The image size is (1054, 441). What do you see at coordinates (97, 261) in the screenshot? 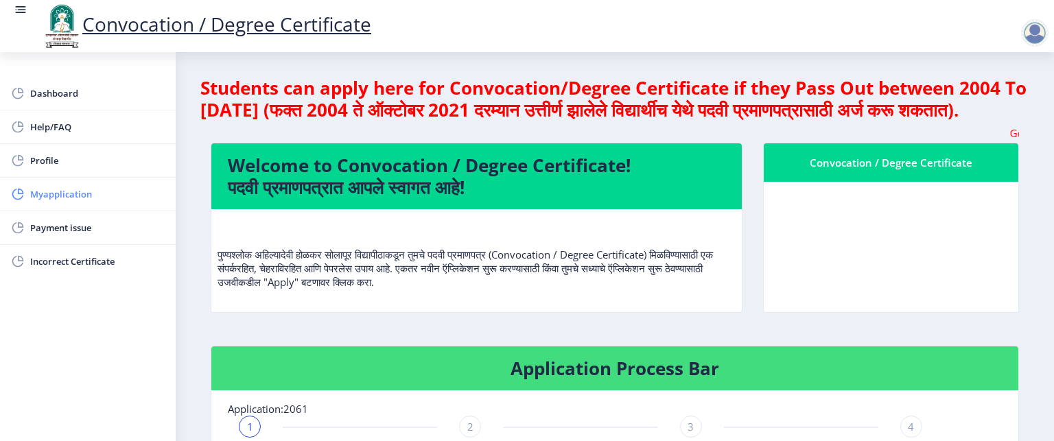
I see `span: Incorrect Certificate` at bounding box center [97, 261].